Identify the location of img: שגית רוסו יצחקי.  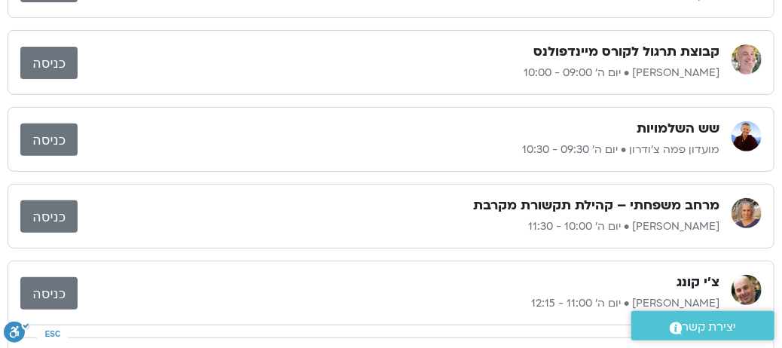
(747, 213).